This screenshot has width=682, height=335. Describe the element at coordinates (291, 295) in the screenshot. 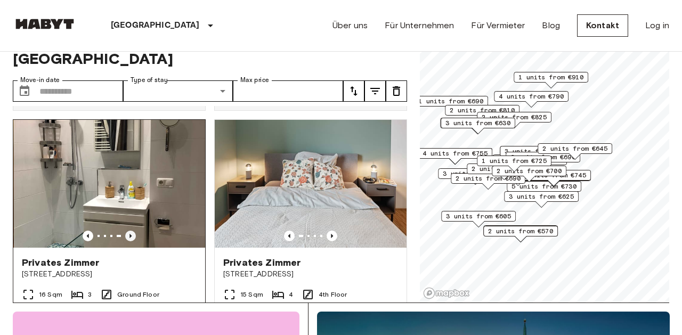

I see `span: 4` at that location.